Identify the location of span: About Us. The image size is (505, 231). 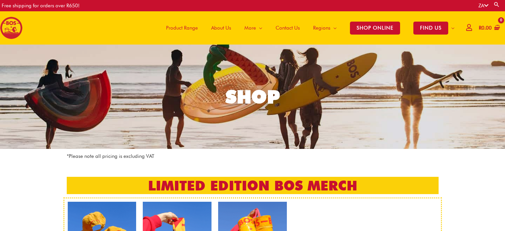
(221, 28).